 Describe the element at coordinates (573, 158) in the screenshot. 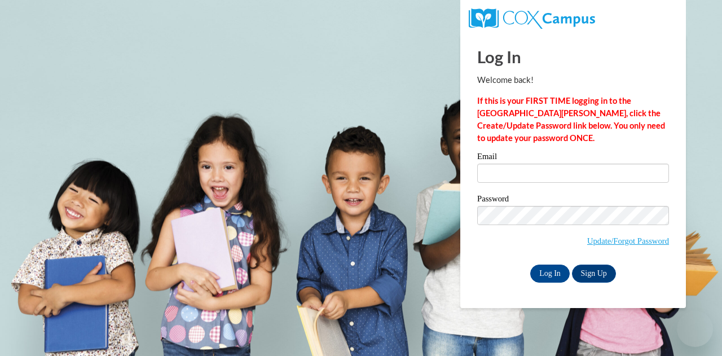

I see `label: Email` at that location.